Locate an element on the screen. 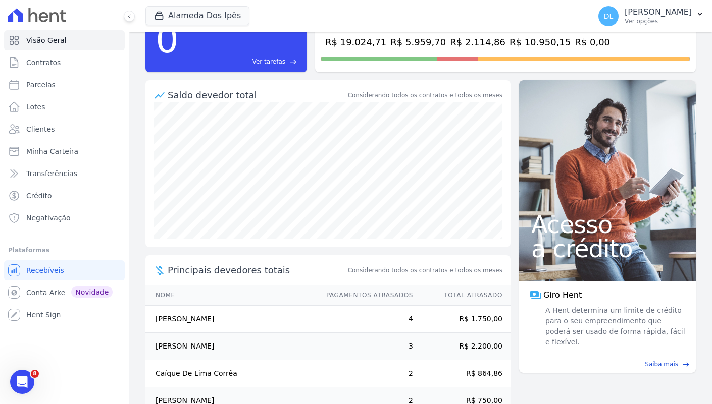 The image size is (712, 404). a: Ver tarefas east is located at coordinates (240, 62).